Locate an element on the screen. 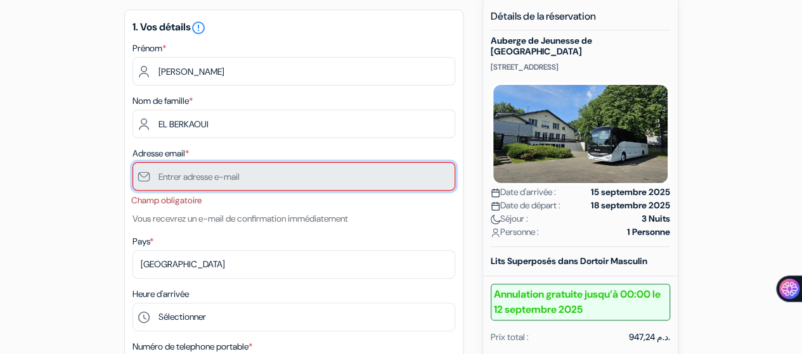 The image size is (802, 354). span: Séjour : is located at coordinates (509, 219).